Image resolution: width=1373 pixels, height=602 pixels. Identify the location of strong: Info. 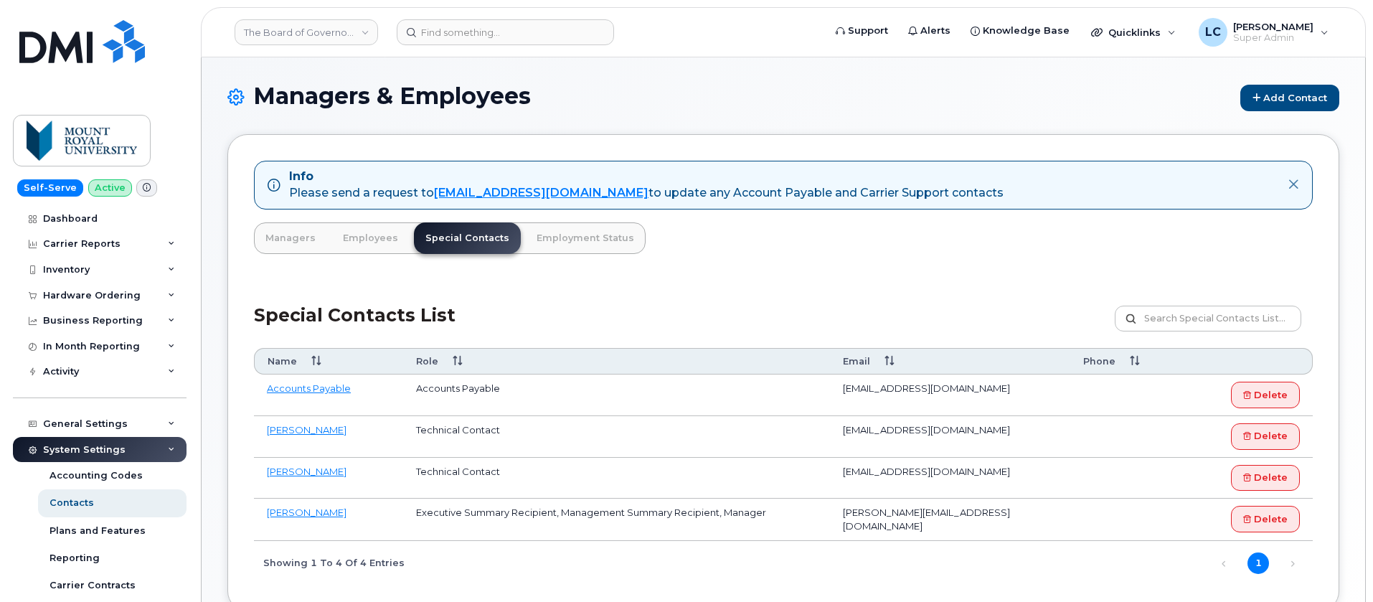
(301, 176).